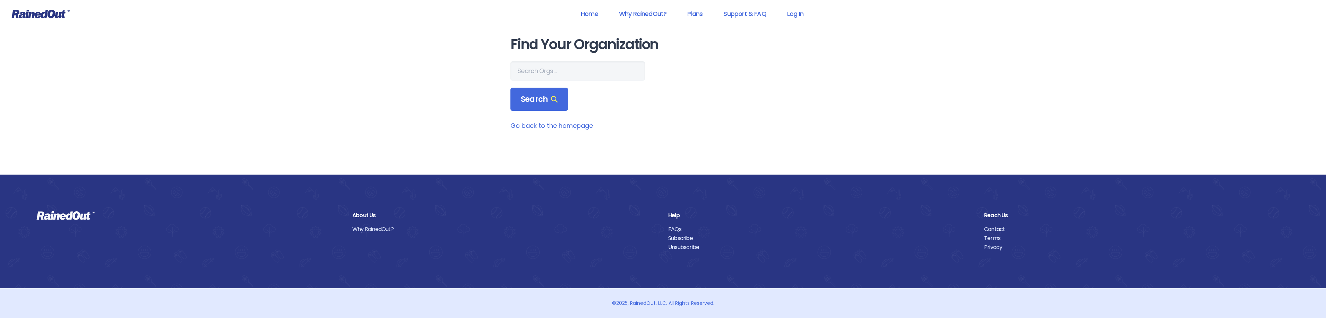 The height and width of the screenshot is (318, 1326). What do you see at coordinates (744, 14) in the screenshot?
I see `a: Support & FAQ` at bounding box center [744, 14].